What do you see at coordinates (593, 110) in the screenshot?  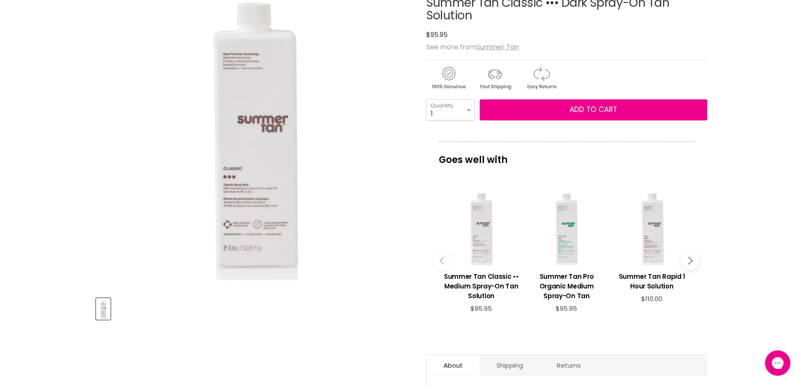 I see `button: Add to cart` at bounding box center [593, 110].